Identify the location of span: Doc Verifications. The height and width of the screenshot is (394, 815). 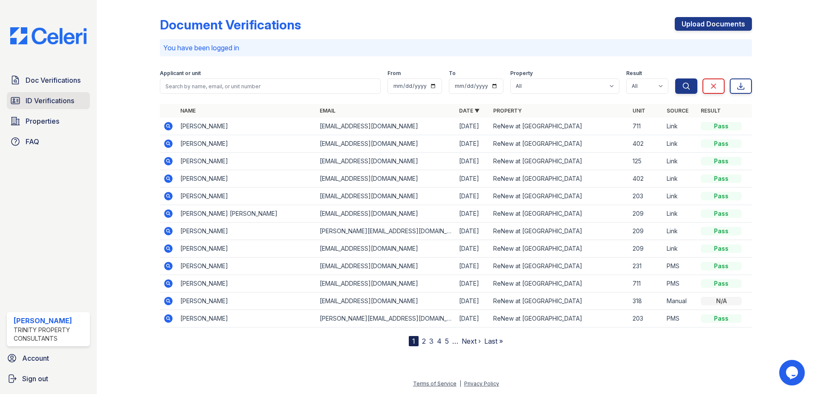
(53, 80).